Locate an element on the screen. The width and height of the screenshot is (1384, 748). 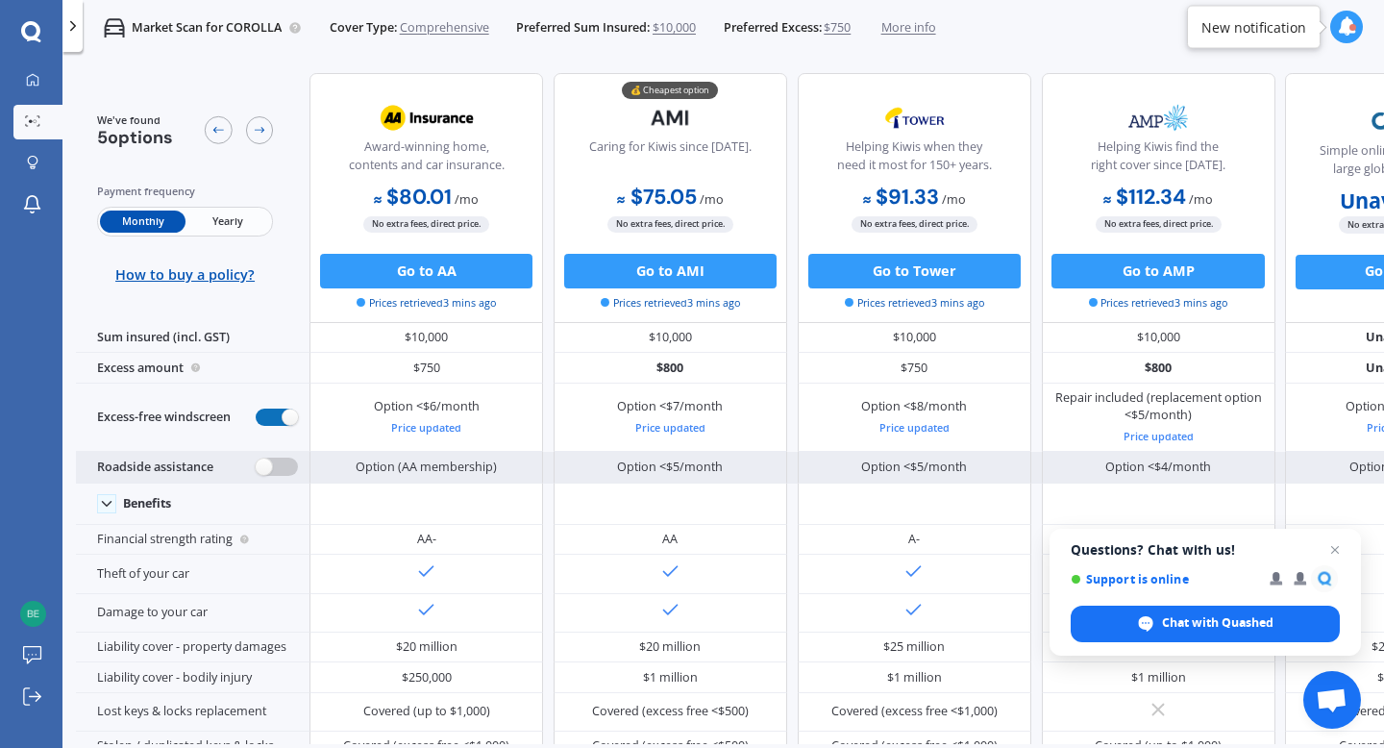
div: Covered (excess free <$1,000) is located at coordinates (914, 711).